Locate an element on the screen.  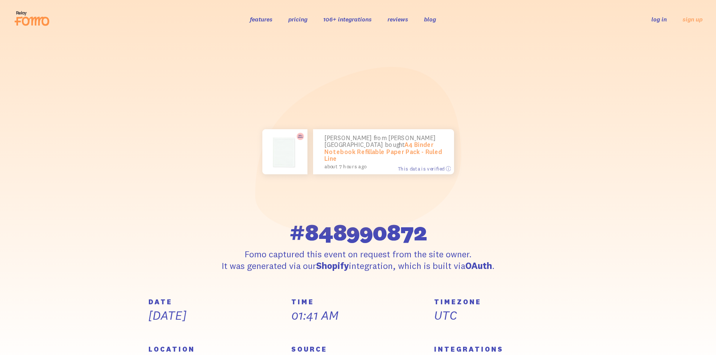
span: #848990872 is located at coordinates (358, 232).